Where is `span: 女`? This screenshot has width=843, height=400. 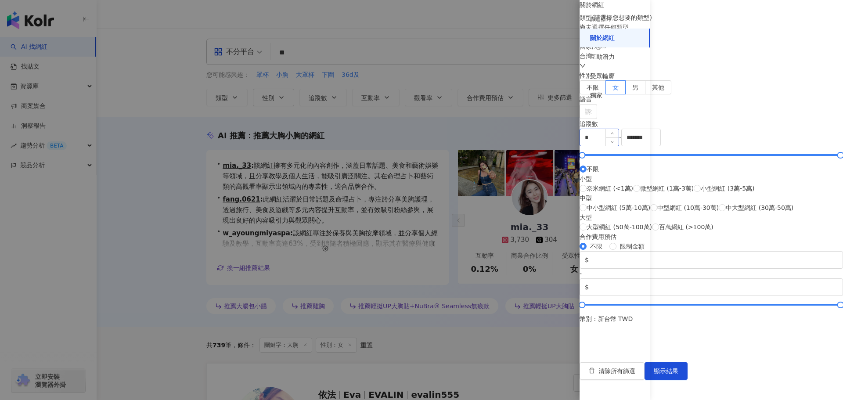 span: 女 is located at coordinates (615, 87).